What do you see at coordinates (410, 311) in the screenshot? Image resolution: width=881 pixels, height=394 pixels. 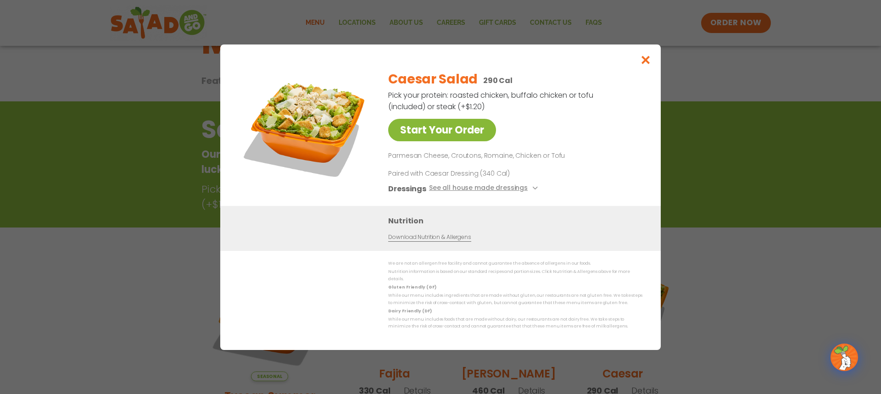 I see `strong: Dairy Friendly (DF)` at bounding box center [410, 311].